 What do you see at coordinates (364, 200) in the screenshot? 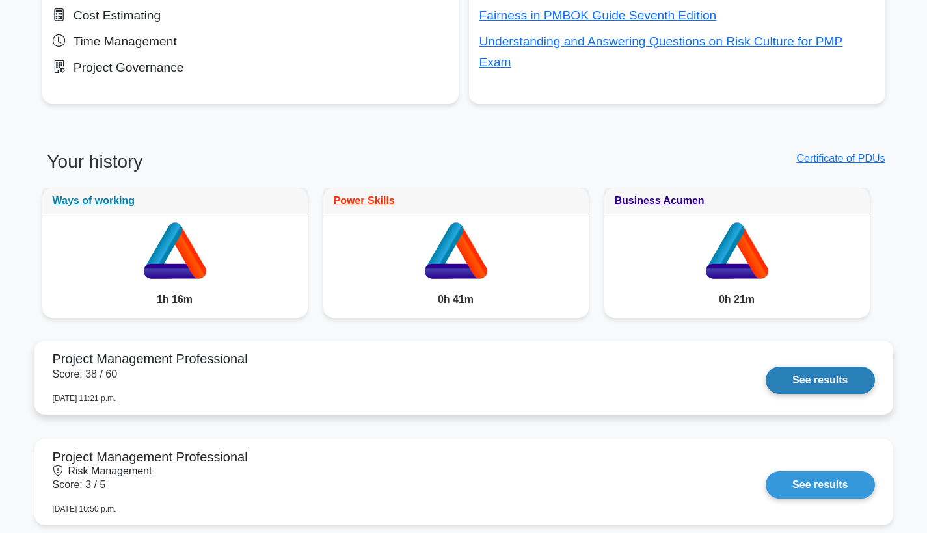
I see `a: Power Skills` at bounding box center [364, 200].